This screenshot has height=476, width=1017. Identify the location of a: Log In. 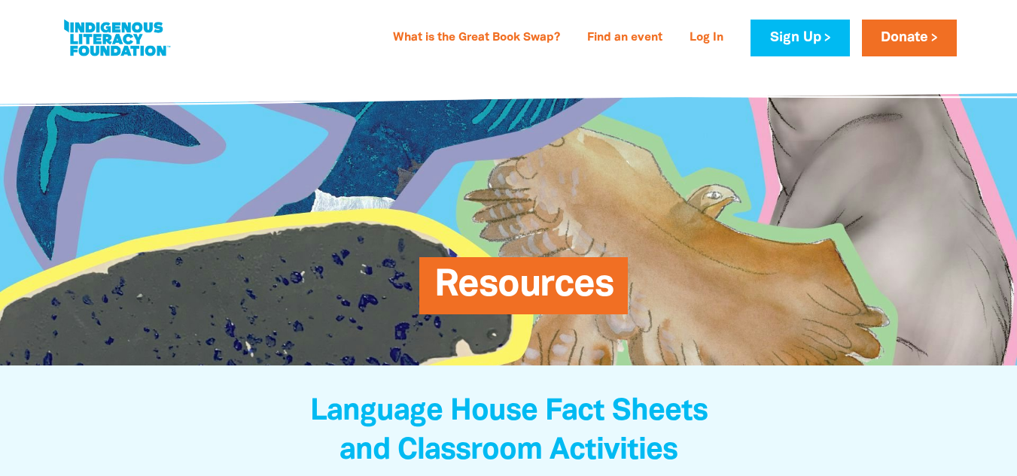
(706, 38).